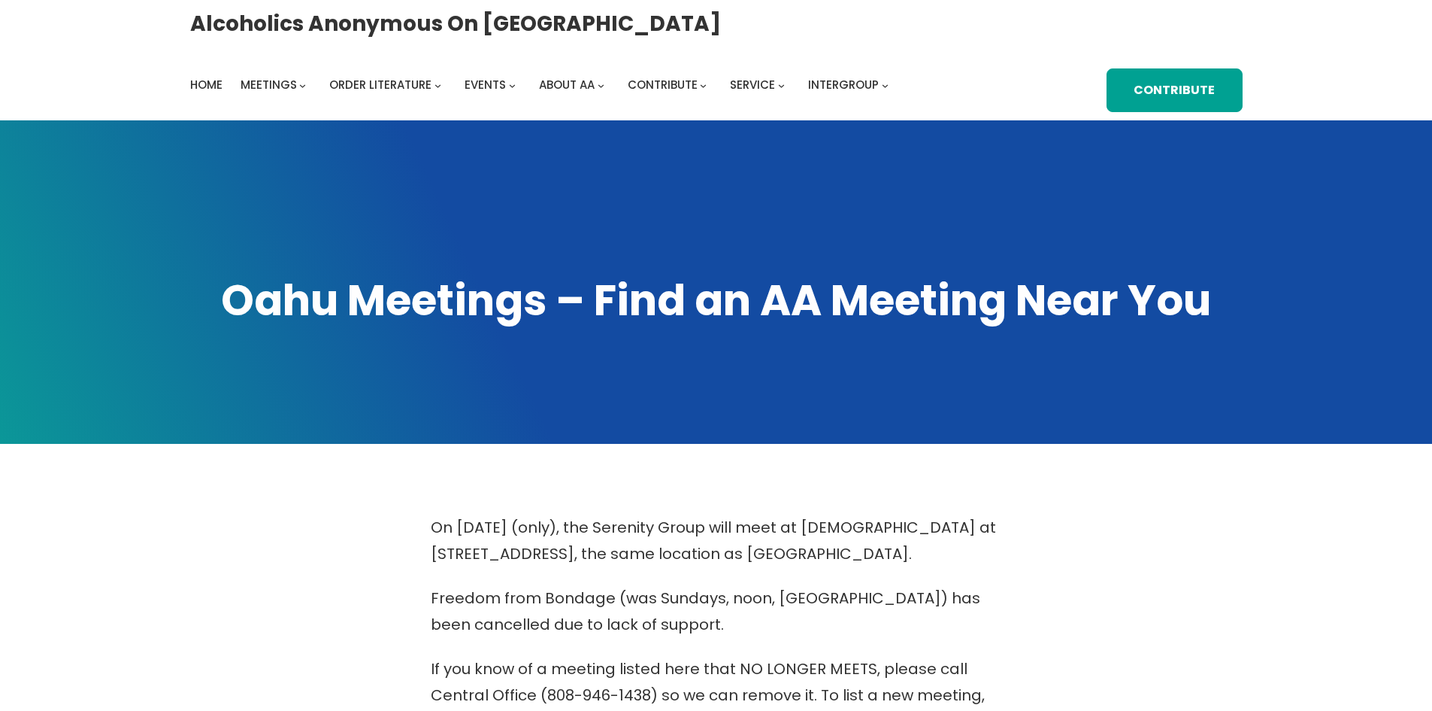 The image size is (1432, 711). Describe the element at coordinates (567, 85) in the screenshot. I see `a: About AA` at that location.